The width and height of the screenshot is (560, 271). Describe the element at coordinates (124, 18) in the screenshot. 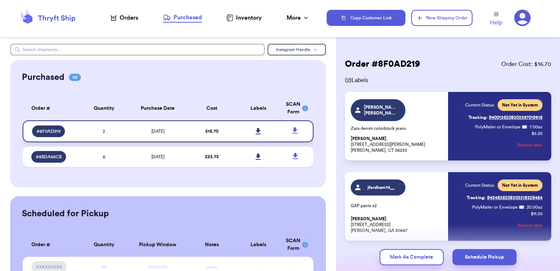

I see `a: Orders` at that location.